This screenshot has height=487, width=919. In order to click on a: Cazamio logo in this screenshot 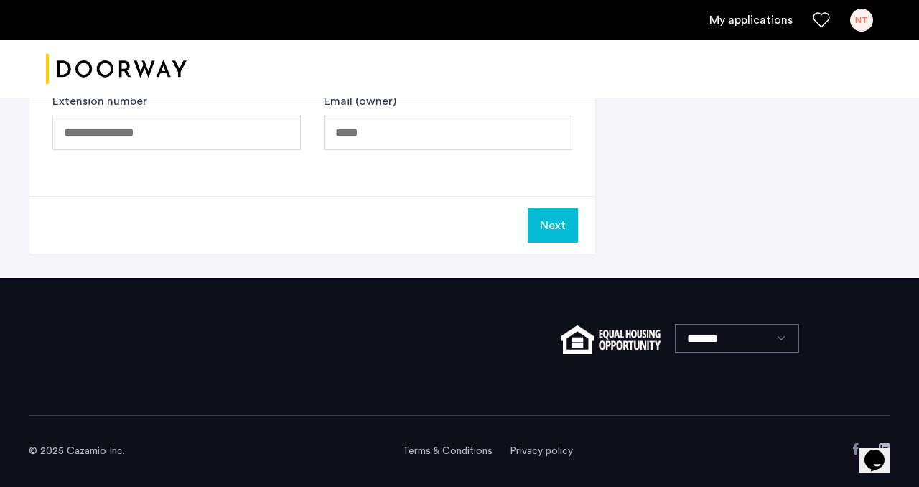, I will do `click(116, 69)`.